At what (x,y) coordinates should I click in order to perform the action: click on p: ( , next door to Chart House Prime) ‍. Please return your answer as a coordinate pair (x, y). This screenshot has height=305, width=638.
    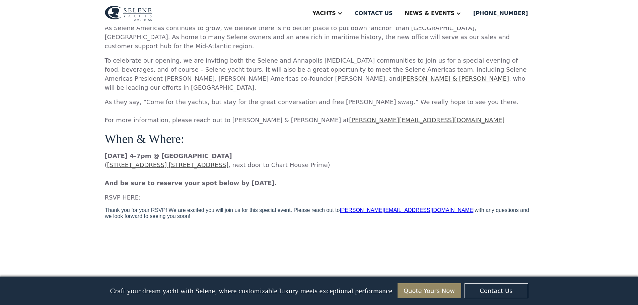
    Looking at the image, I should click on (319, 169).